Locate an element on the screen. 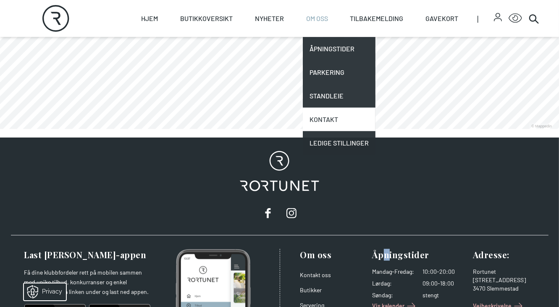 This screenshot has width=559, height=307. dd: 10:00-20:00 is located at coordinates (445, 272).